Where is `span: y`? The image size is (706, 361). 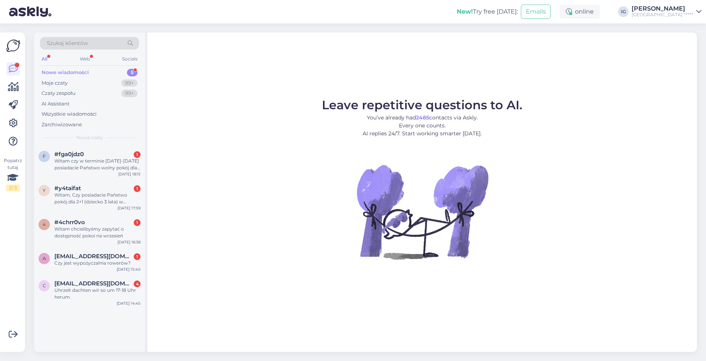 span: y is located at coordinates (44, 190).